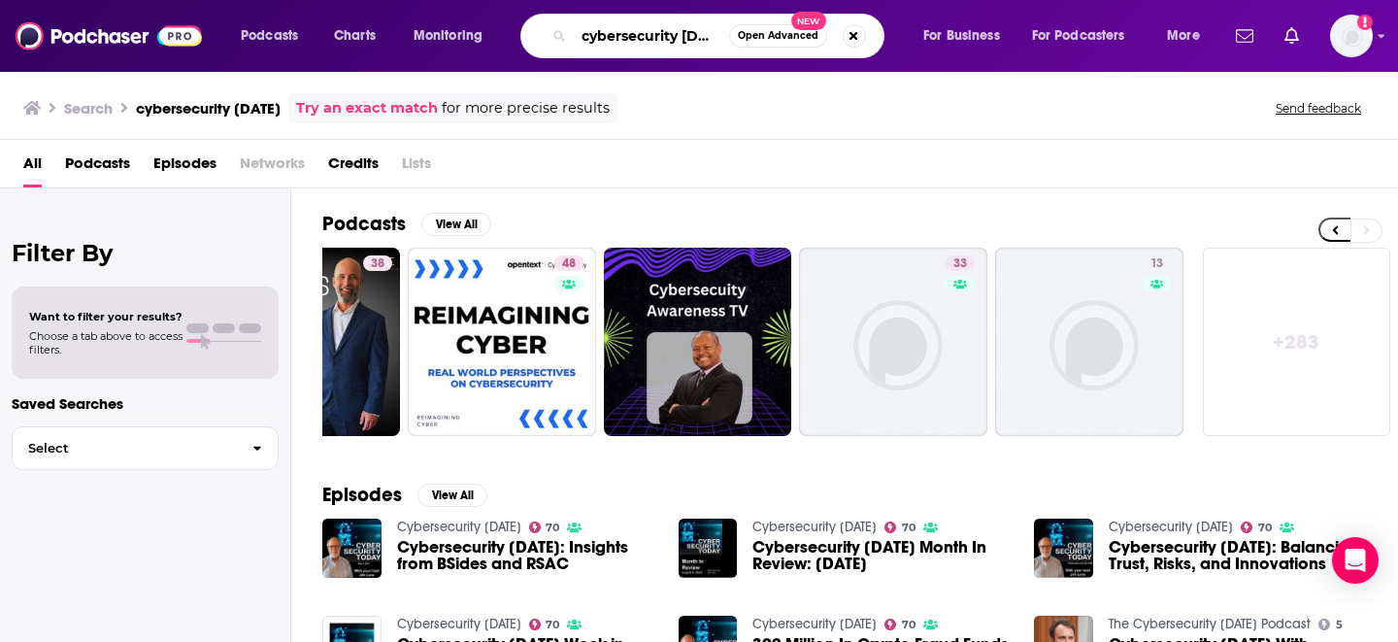 The image size is (1398, 642). I want to click on button: Send feedback, so click(1318, 108).